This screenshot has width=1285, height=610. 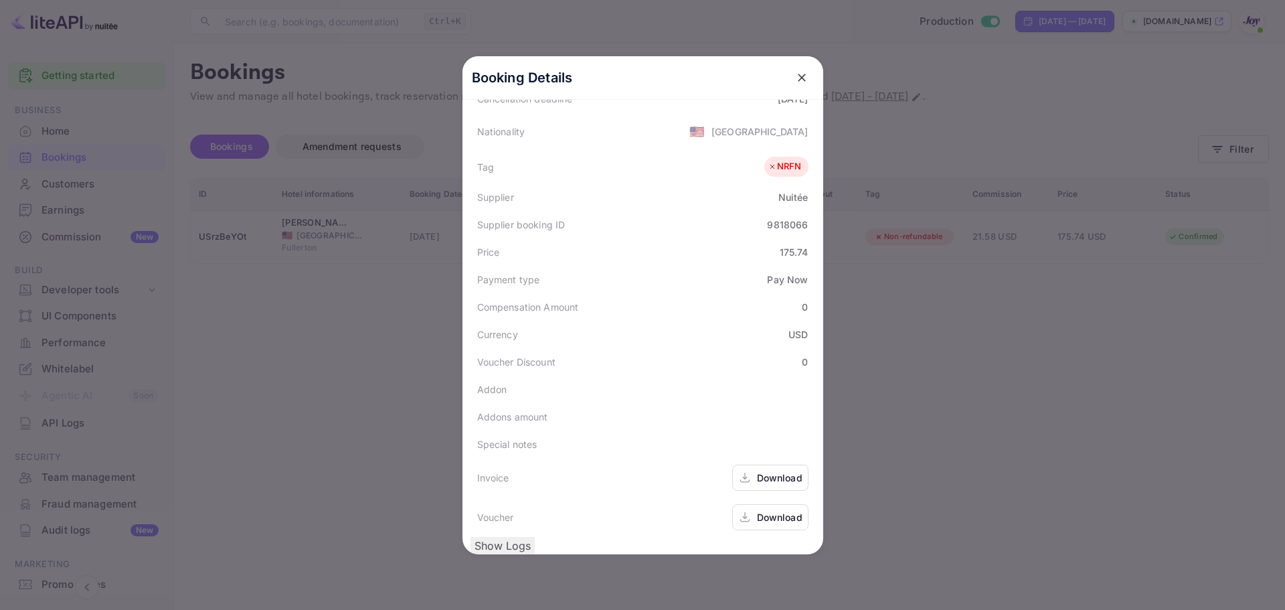 I want to click on div: Voucher Discount, so click(x=516, y=361).